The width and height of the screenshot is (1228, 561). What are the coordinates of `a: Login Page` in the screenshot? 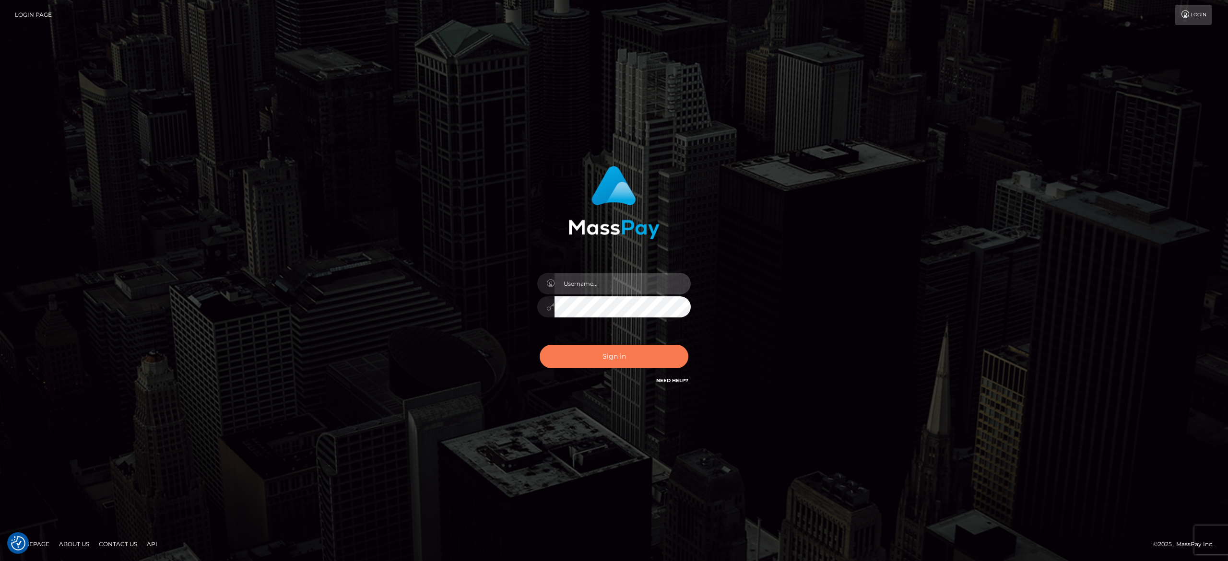 It's located at (33, 15).